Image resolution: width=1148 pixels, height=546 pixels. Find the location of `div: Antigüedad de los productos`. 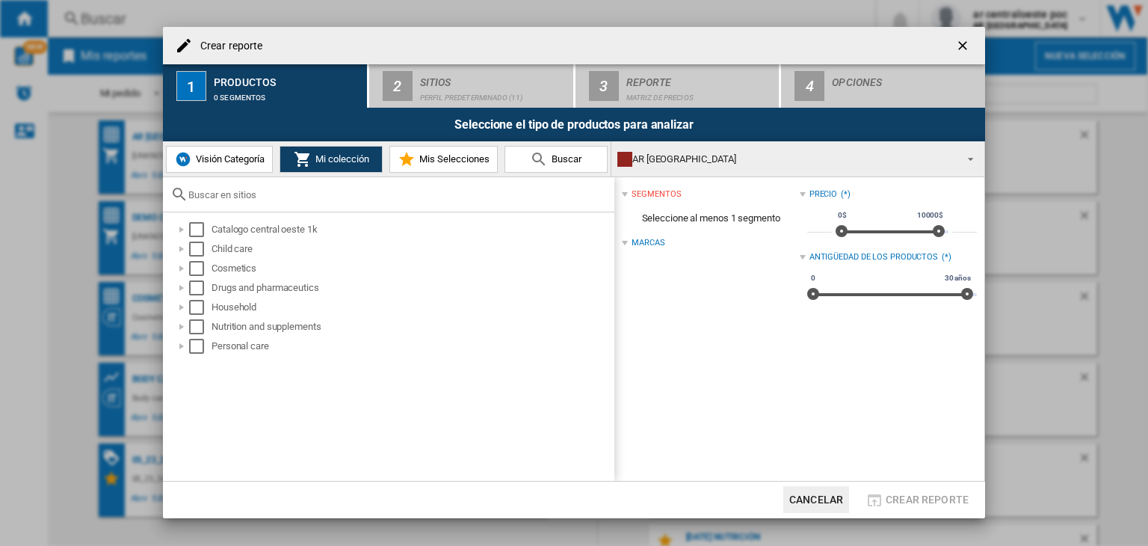

div: Antigüedad de los productos is located at coordinates (874, 257).